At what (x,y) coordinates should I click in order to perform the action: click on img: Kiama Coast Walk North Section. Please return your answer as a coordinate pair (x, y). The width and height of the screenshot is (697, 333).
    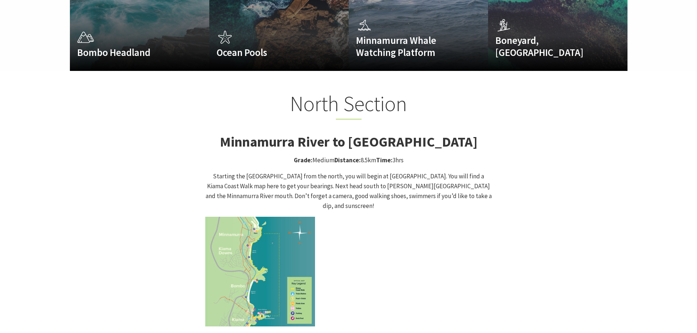
    Looking at the image, I should click on (260, 272).